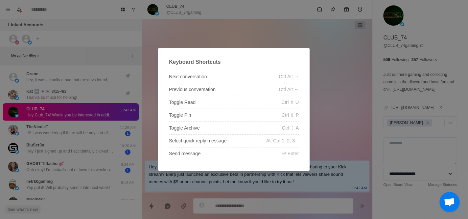 The image size is (468, 219). I want to click on div: Ctrl Alt ←, so click(289, 90).